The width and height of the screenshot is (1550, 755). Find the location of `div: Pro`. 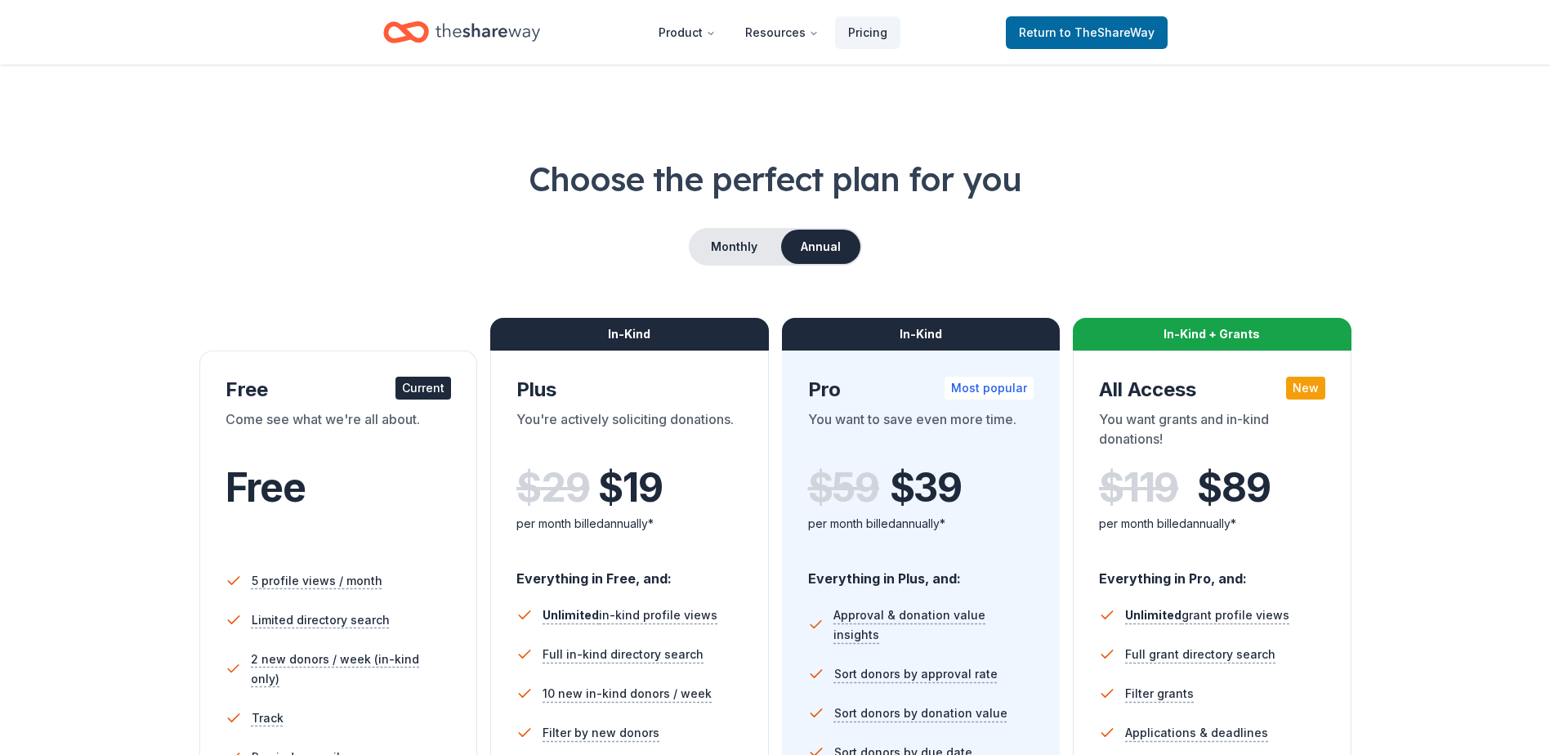

div: Pro is located at coordinates (921, 390).